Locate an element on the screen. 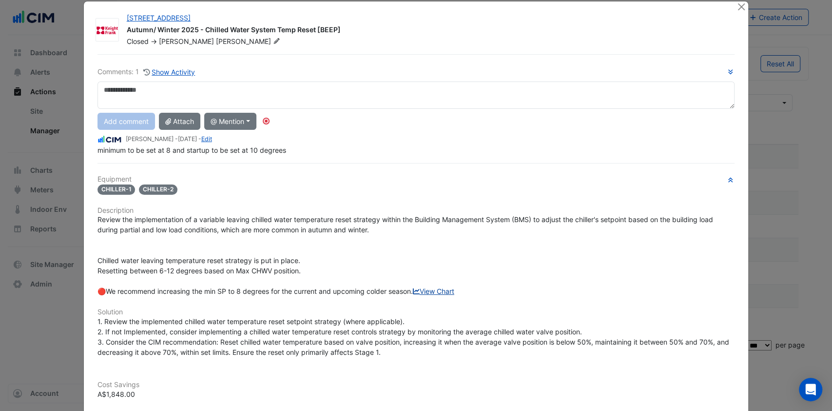 This screenshot has height=411, width=832. button: Close is located at coordinates (741, 6).